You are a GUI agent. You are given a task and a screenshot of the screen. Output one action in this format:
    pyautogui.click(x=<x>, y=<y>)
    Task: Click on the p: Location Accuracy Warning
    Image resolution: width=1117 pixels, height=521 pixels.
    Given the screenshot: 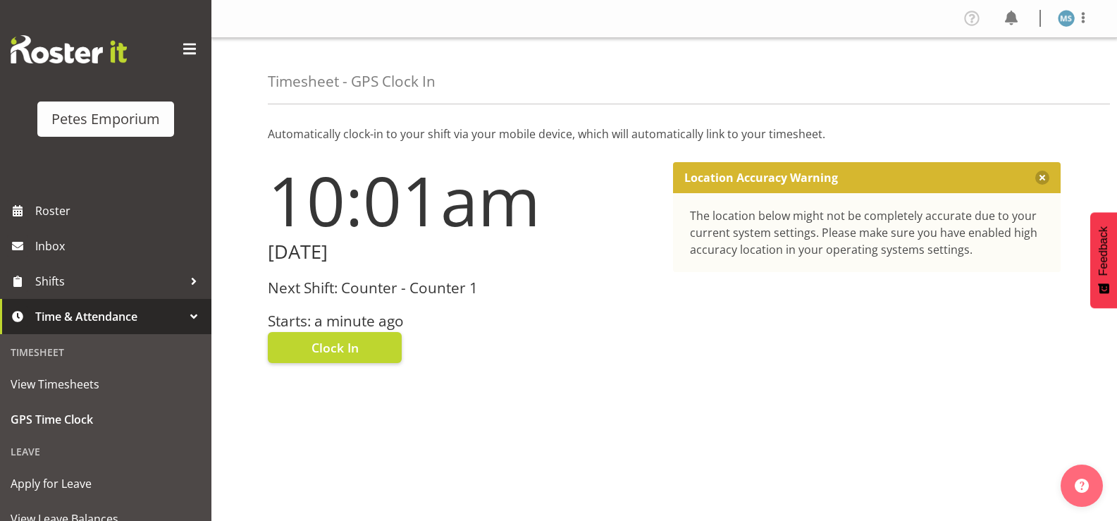 What is the action you would take?
    pyautogui.click(x=761, y=178)
    